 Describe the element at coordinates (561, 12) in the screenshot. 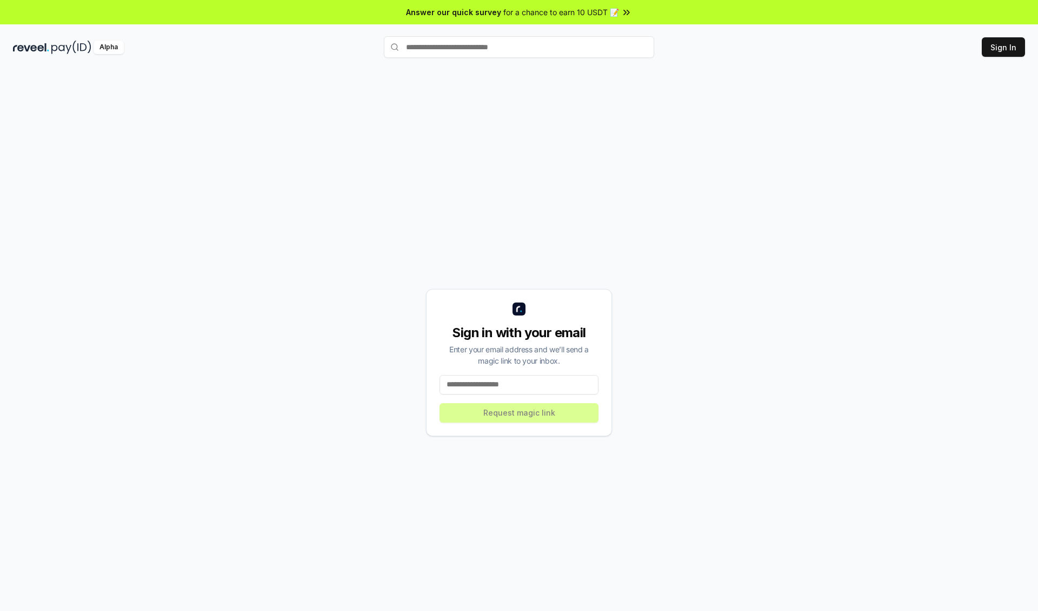

I see `span: for a chance to earn 10 USDT 📝` at that location.